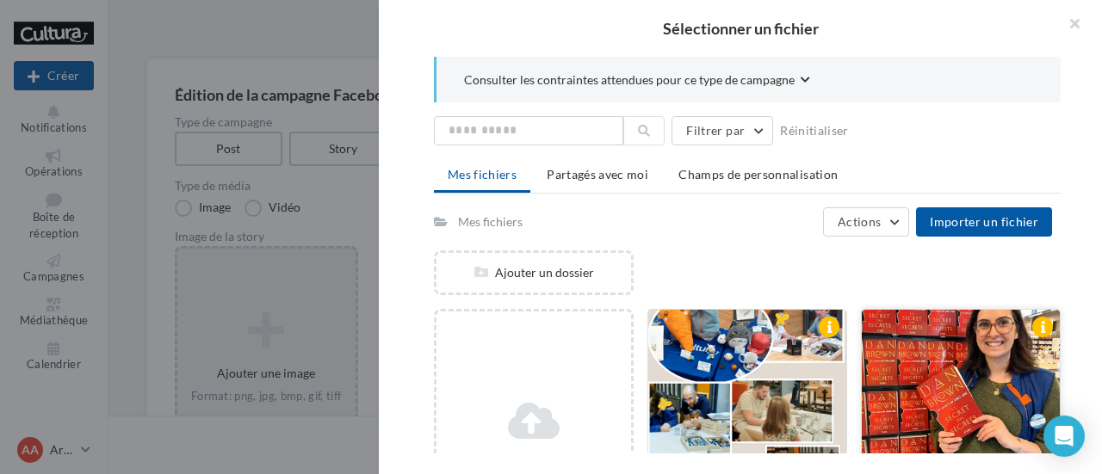  Describe the element at coordinates (534, 273) in the screenshot. I see `div: Ajouter un dossier` at that location.